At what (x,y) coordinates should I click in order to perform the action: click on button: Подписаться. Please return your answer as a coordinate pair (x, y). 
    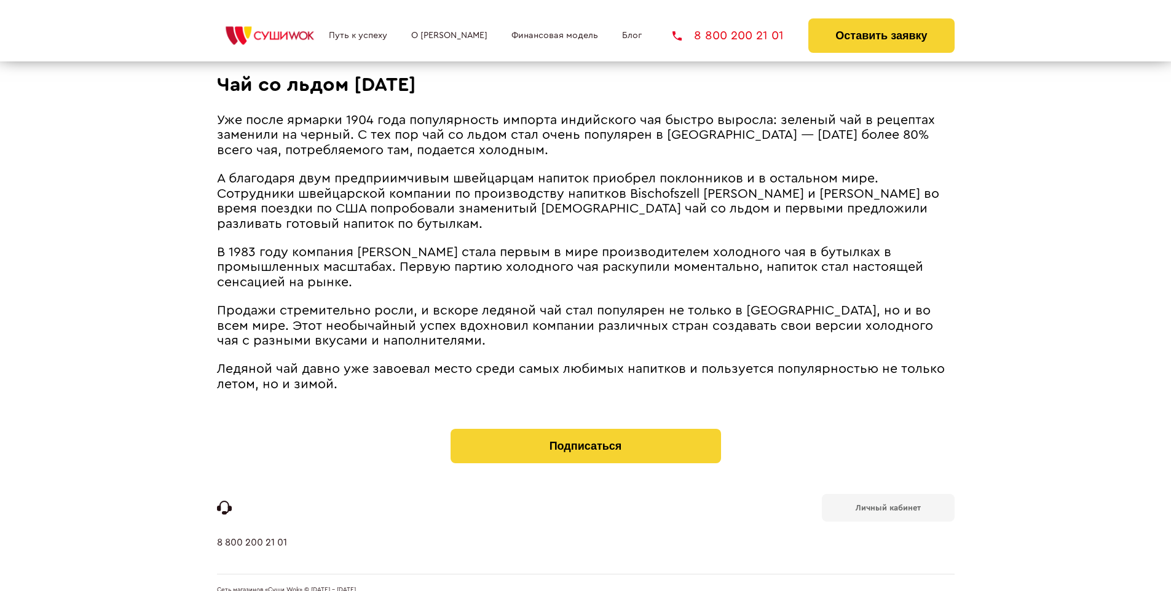
    Looking at the image, I should click on (586, 446).